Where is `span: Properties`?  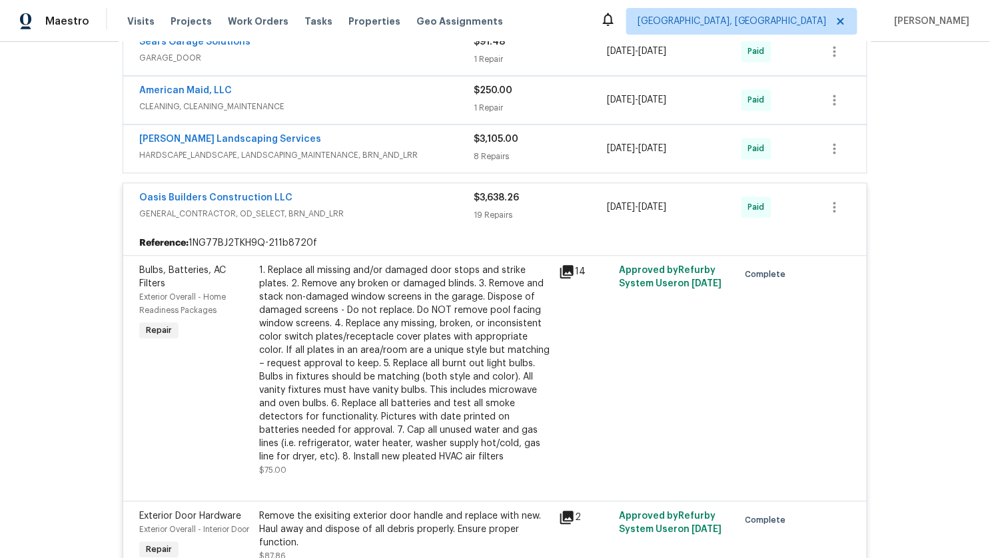 span: Properties is located at coordinates (375, 21).